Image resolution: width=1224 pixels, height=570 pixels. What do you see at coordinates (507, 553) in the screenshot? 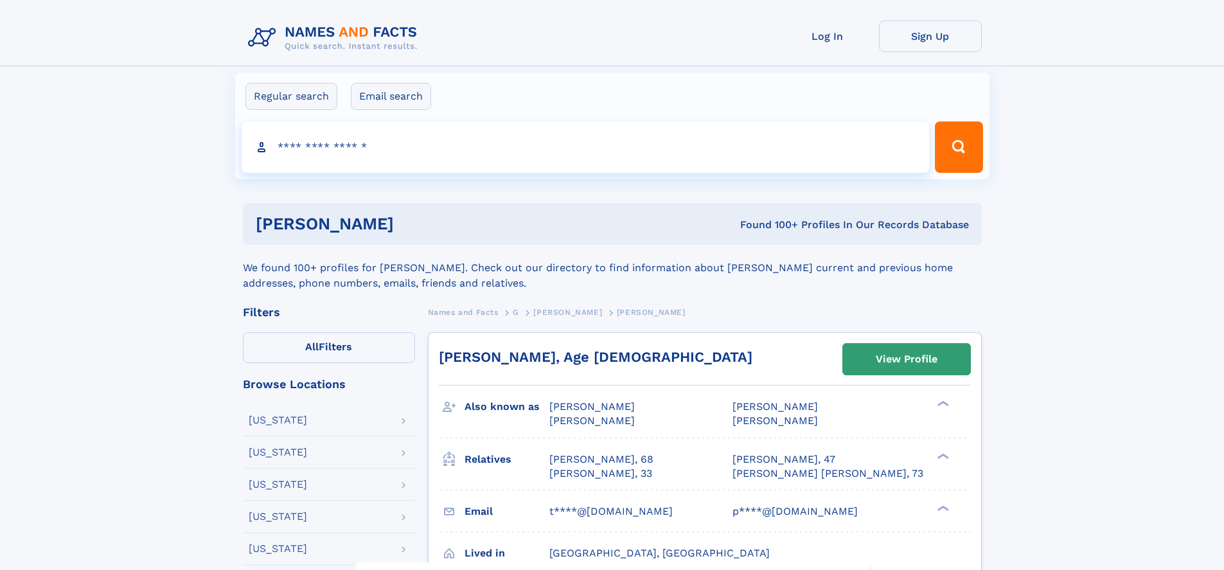
I see `h3: Lived in` at bounding box center [507, 553].